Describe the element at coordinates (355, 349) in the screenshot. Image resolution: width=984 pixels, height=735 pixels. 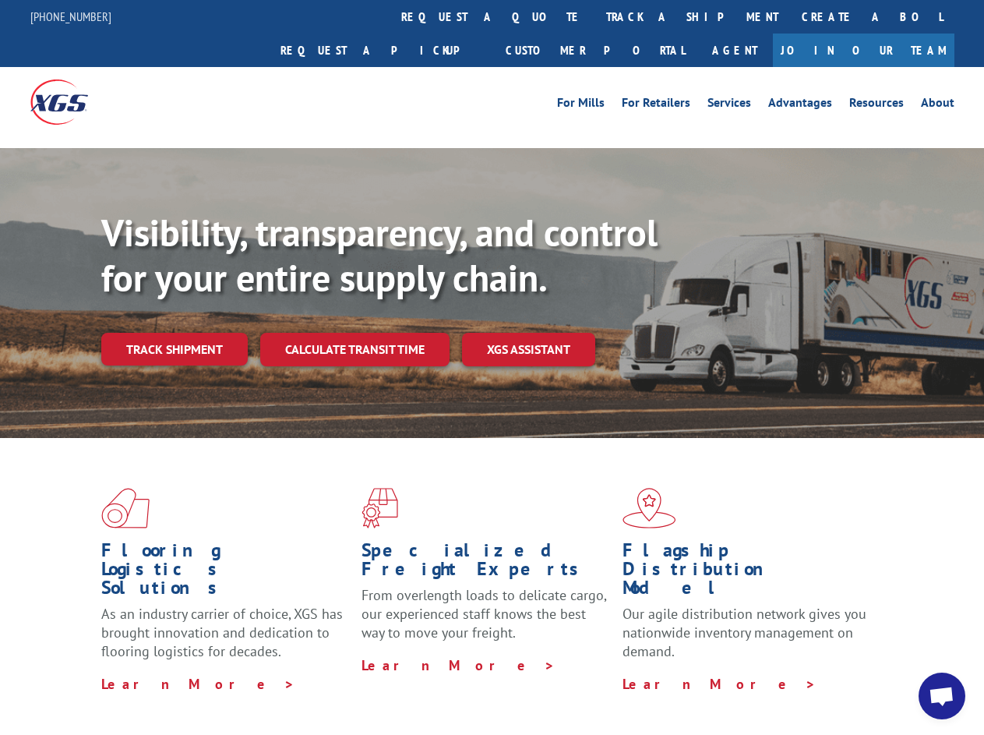
I see `a: Calculate transit time` at that location.